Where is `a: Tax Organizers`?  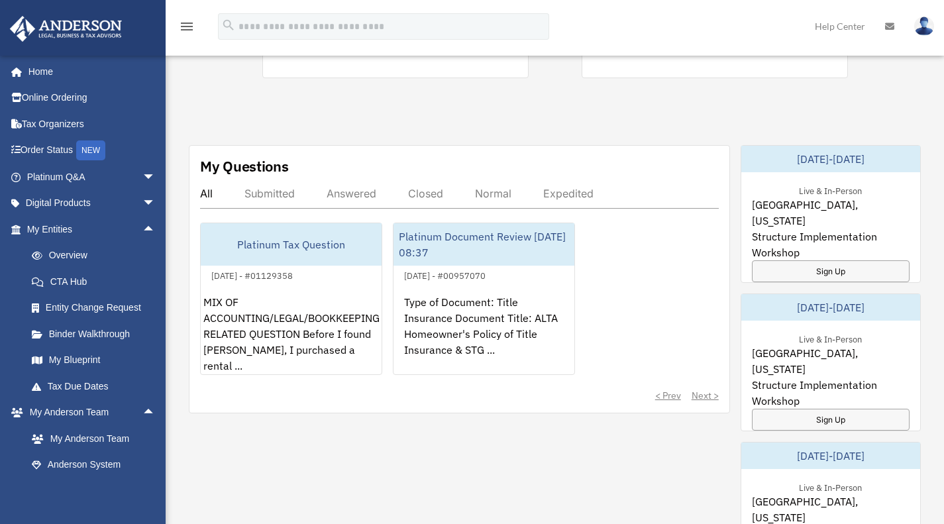
a: Tax Organizers is located at coordinates (92, 124).